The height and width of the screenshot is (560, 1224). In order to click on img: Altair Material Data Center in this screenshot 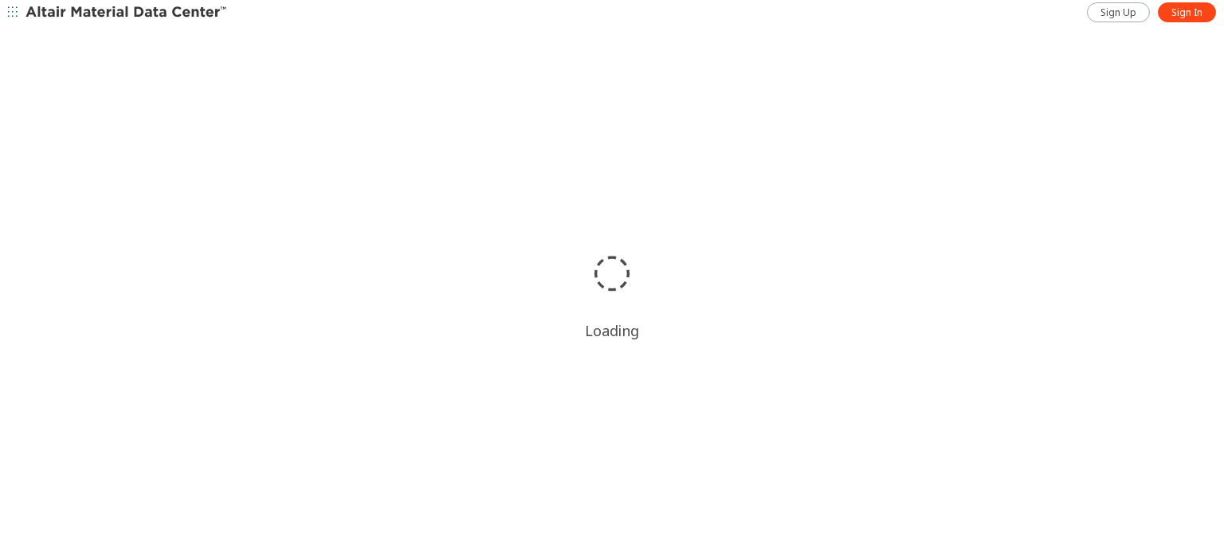, I will do `click(127, 13)`.